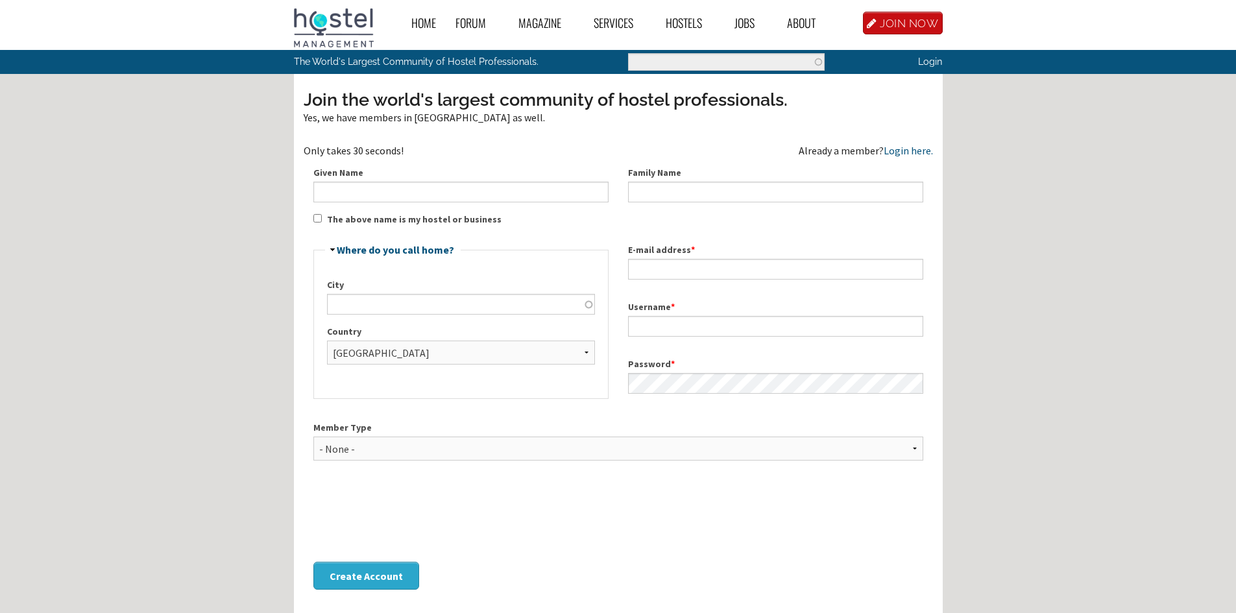 The width and height of the screenshot is (1236, 613). What do you see at coordinates (461, 151) in the screenshot?
I see `div: Only takes 30 seconds!` at bounding box center [461, 151].